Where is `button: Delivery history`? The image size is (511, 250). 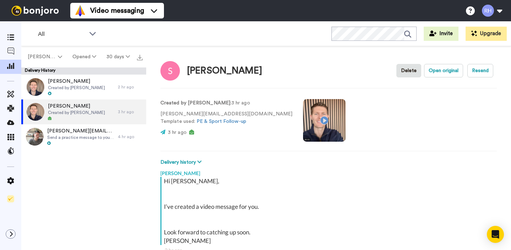 button: Delivery history is located at coordinates (182, 162).